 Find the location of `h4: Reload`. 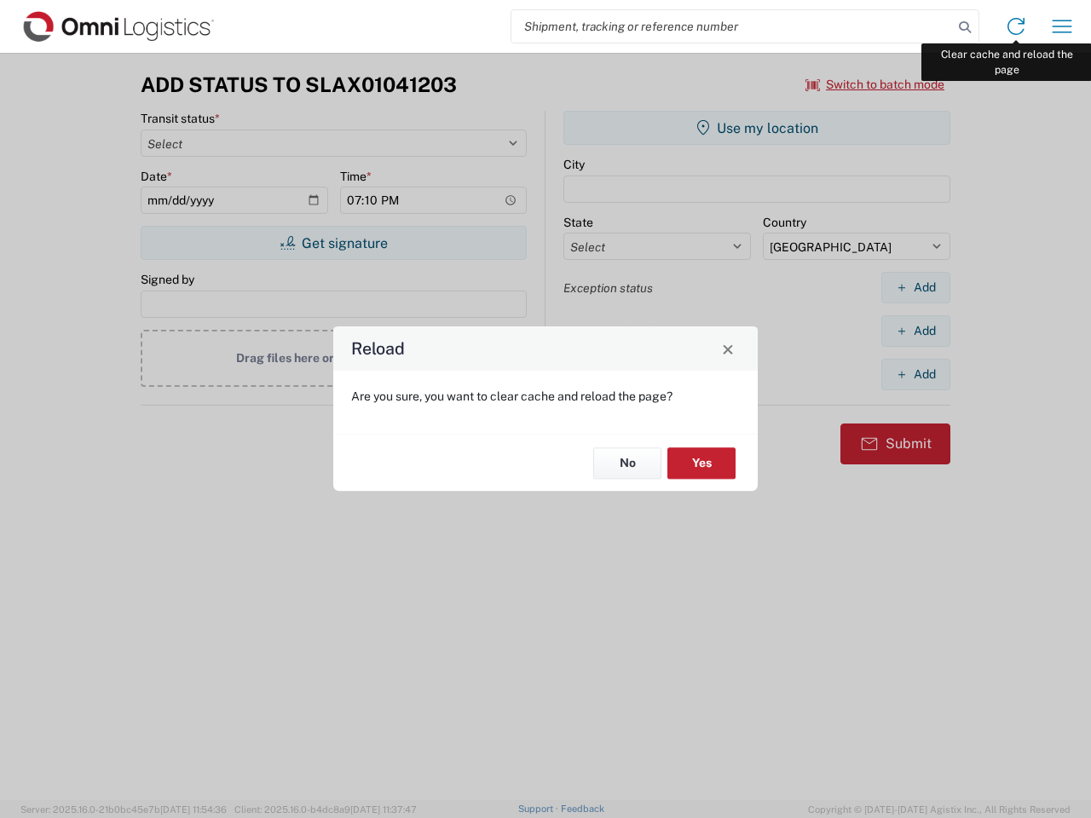

h4: Reload is located at coordinates (378, 349).